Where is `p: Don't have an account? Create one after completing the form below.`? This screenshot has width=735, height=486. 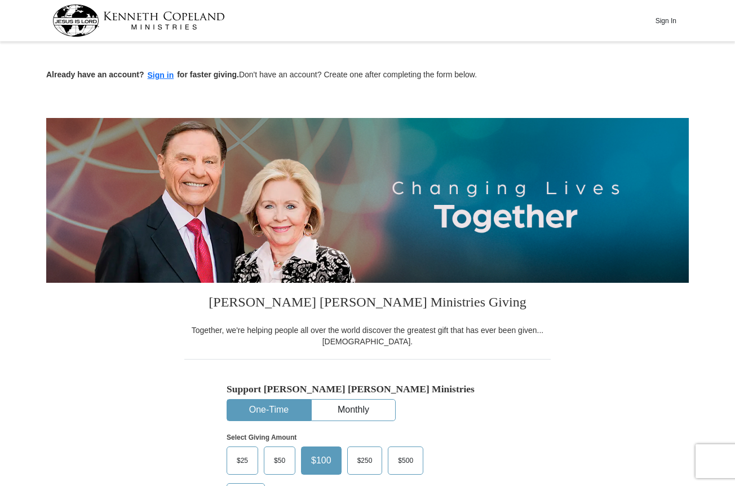
p: Don't have an account? Create one after completing the form below. is located at coordinates (368, 75).